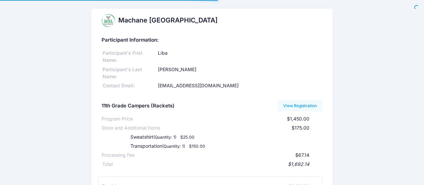 This screenshot has width=424, height=185. What do you see at coordinates (129, 57) in the screenshot?
I see `div: Participant's First Name:` at bounding box center [129, 57].